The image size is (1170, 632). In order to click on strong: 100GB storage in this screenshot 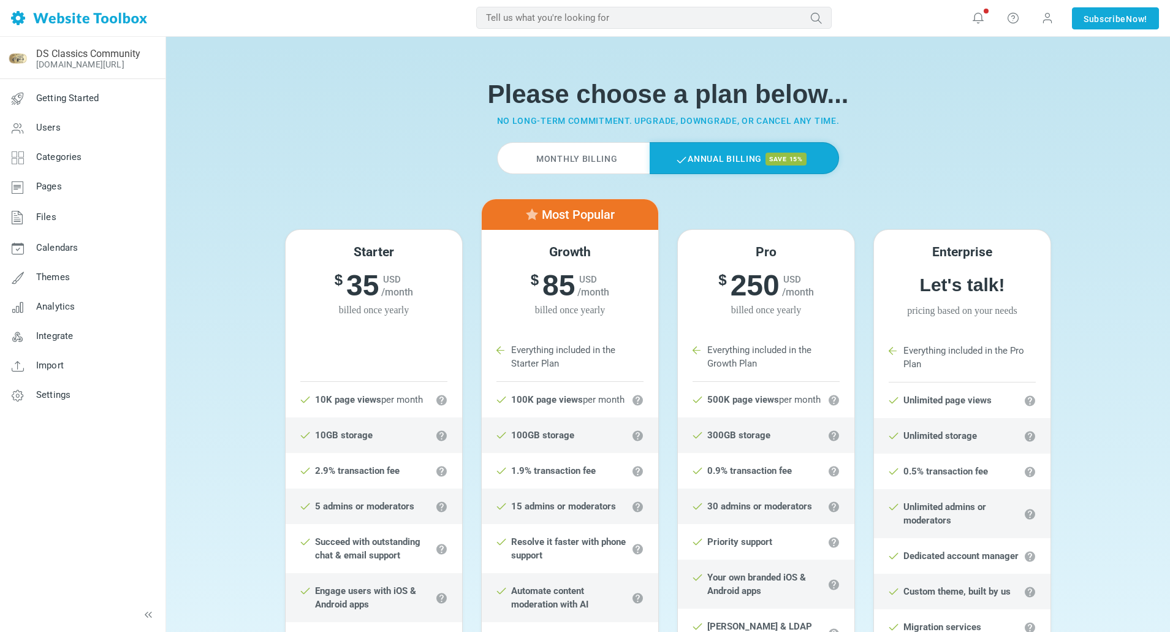, I will do `click(542, 435)`.